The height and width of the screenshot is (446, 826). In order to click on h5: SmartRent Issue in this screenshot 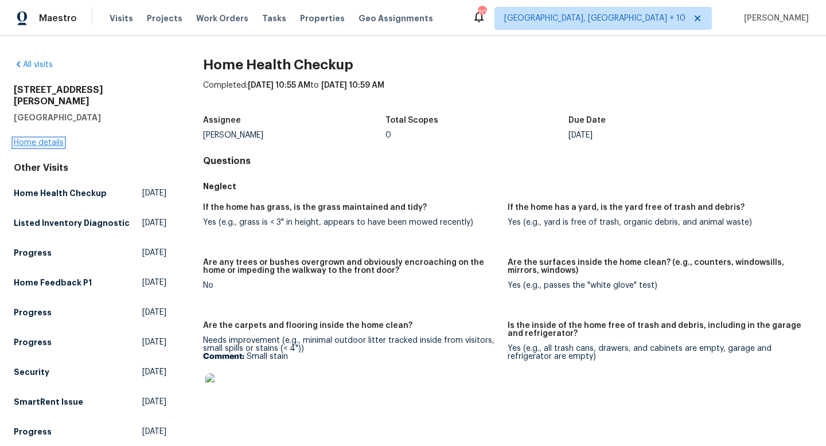, I will do `click(48, 402)`.